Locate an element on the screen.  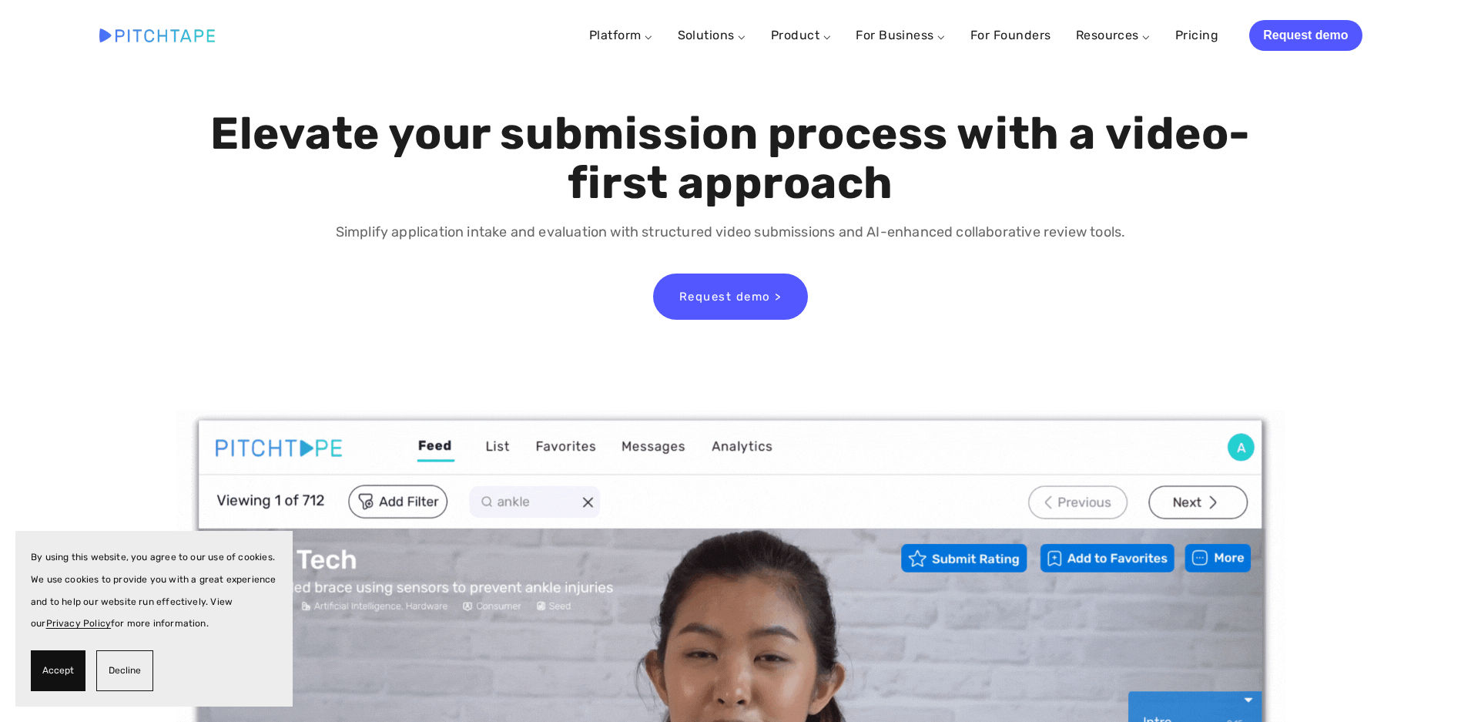
p: Simplify application intake and evaluation with structured video submissions and AI-enhanced coll... is located at coordinates (730, 232).